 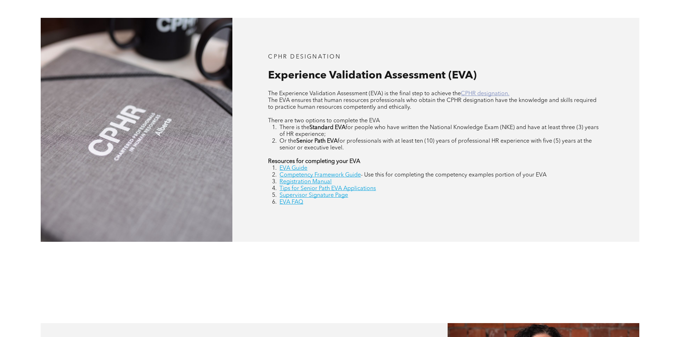 What do you see at coordinates (306, 182) in the screenshot?
I see `a: Registration Manual` at bounding box center [306, 182].